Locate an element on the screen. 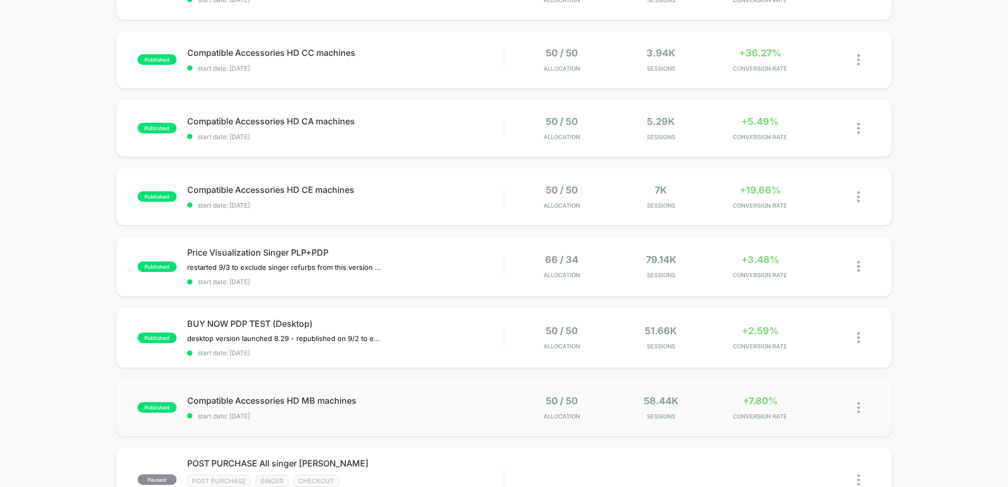 The image size is (1008, 487). span: 58.44k is located at coordinates (661, 401).